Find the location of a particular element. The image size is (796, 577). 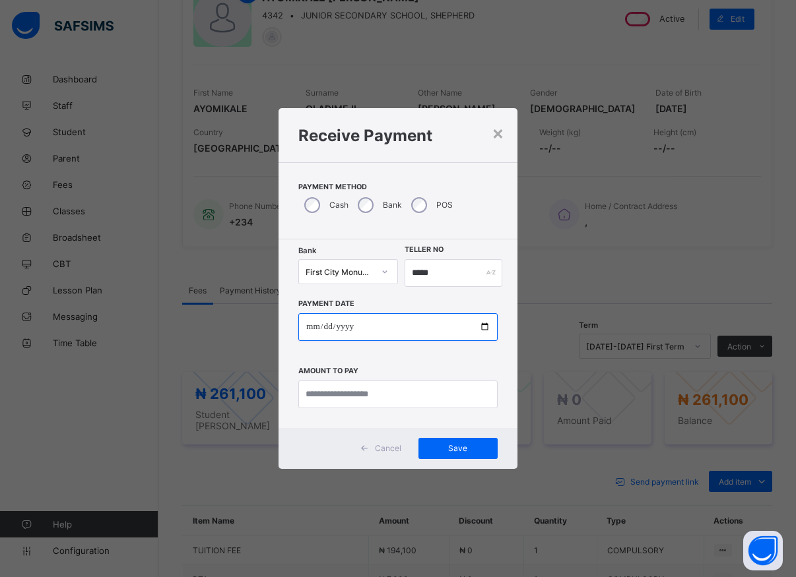

label: Bank is located at coordinates (392, 205).